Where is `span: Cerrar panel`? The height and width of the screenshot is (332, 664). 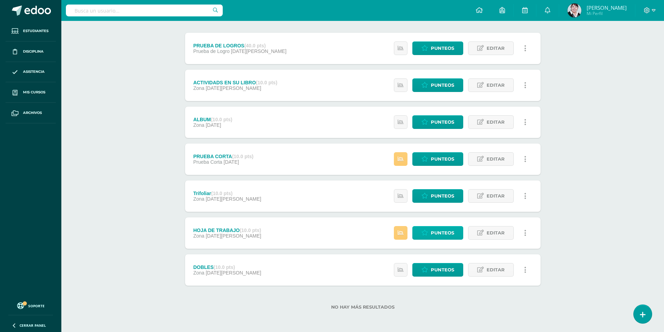 span: Cerrar panel is located at coordinates (33, 325).